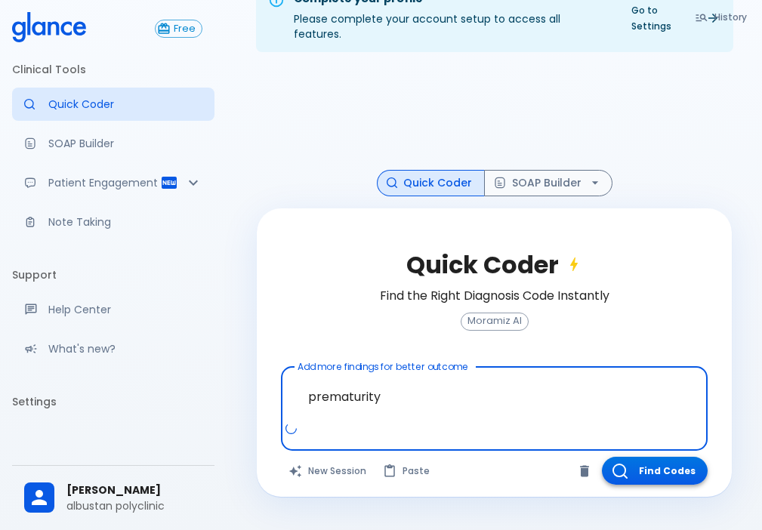  Describe the element at coordinates (407, 471) in the screenshot. I see `button: Paste from clipboard` at that location.